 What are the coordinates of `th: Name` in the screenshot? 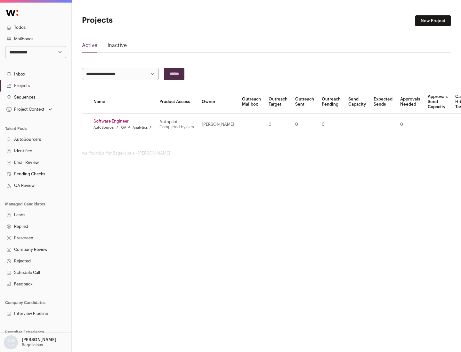 It's located at (123, 102).